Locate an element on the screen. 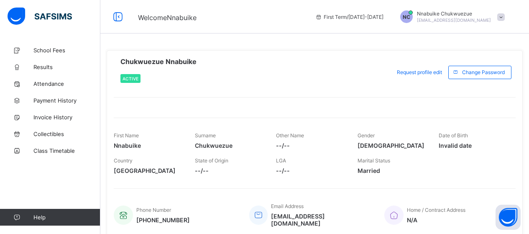 The width and height of the screenshot is (529, 234). span: LGA is located at coordinates (281, 160).